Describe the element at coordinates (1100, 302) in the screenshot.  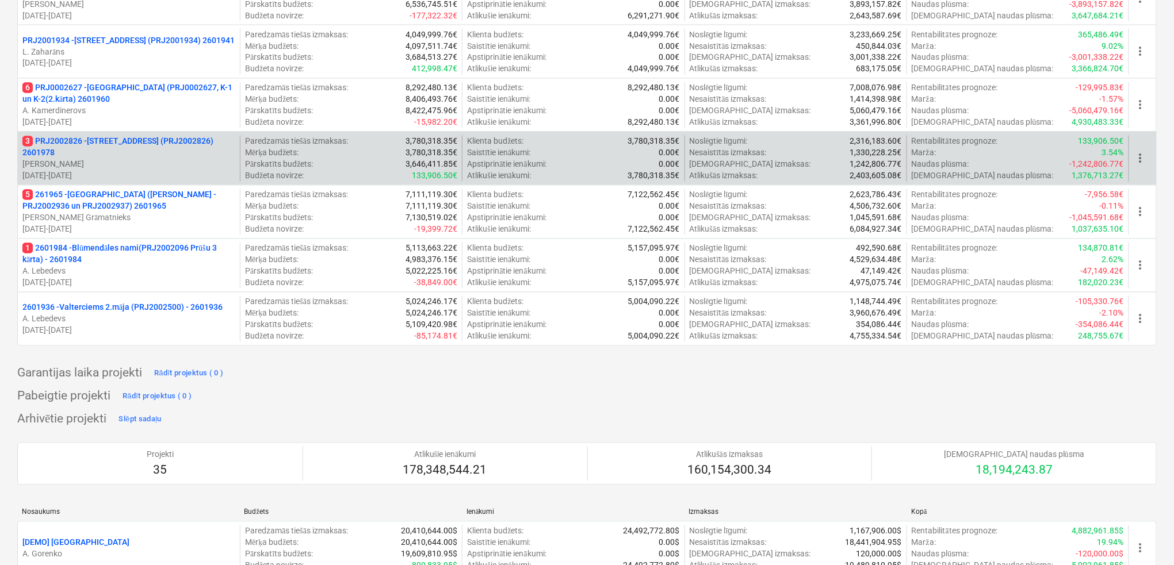
I see `p: -105,330.76€` at that location.